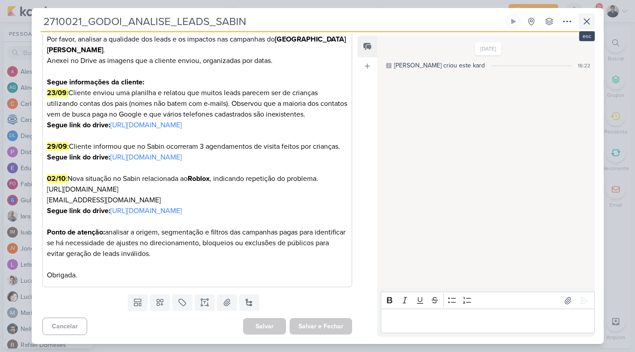 The height and width of the screenshot is (352, 635). What do you see at coordinates (197, 254) in the screenshot?
I see `p: analisar a origem, segmentação e filtros das campanhas pagas para identificar se há necessidade d...` at bounding box center [197, 254].